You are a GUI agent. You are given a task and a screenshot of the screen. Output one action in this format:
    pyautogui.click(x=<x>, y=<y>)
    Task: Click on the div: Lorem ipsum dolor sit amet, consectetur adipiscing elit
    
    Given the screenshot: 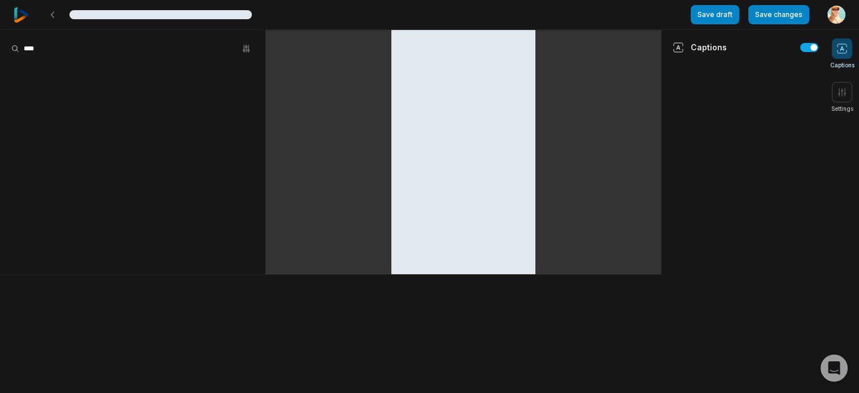 What is the action you would take?
    pyautogui.click(x=160, y=15)
    